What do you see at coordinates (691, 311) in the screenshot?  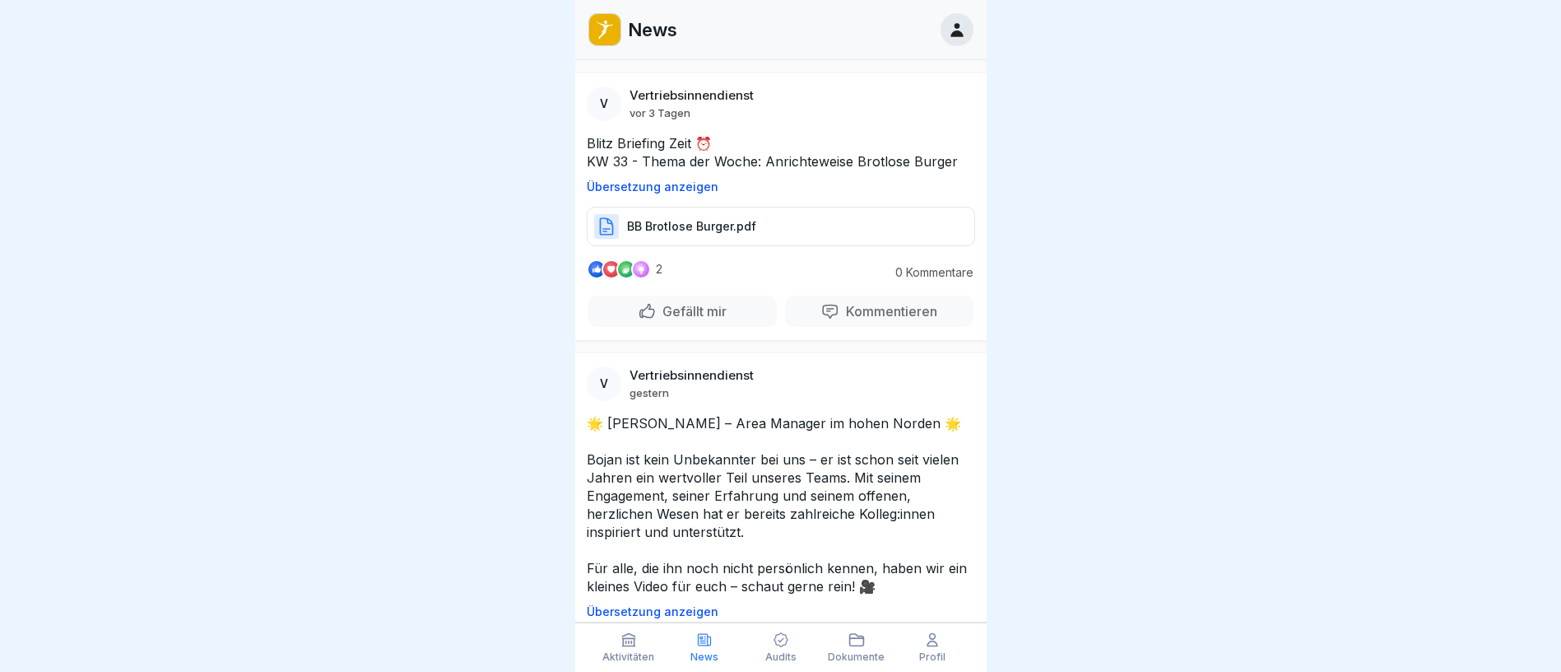 I see `p: Gefällt mir` at bounding box center [691, 311].